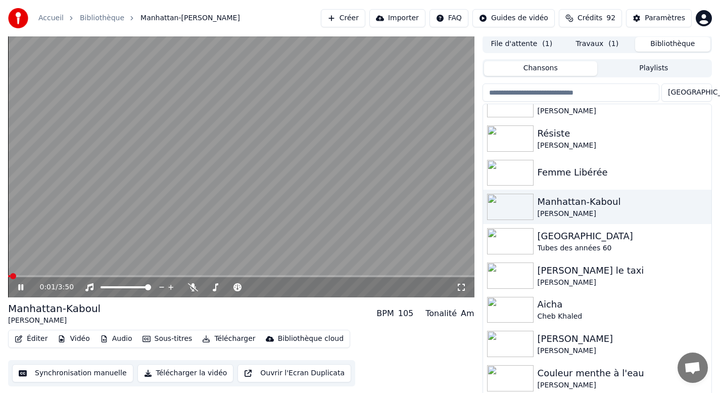 The width and height of the screenshot is (720, 393). I want to click on button: Télécharger, so click(228, 339).